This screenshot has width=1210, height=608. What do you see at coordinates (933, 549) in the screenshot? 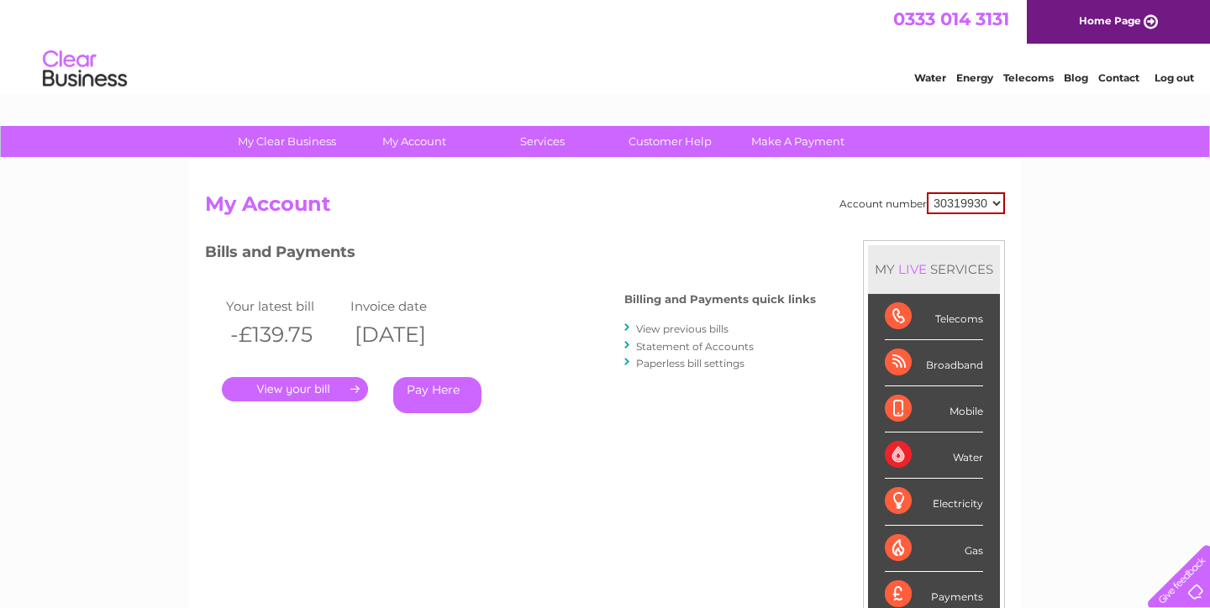
I see `div: Gas` at bounding box center [933, 549].